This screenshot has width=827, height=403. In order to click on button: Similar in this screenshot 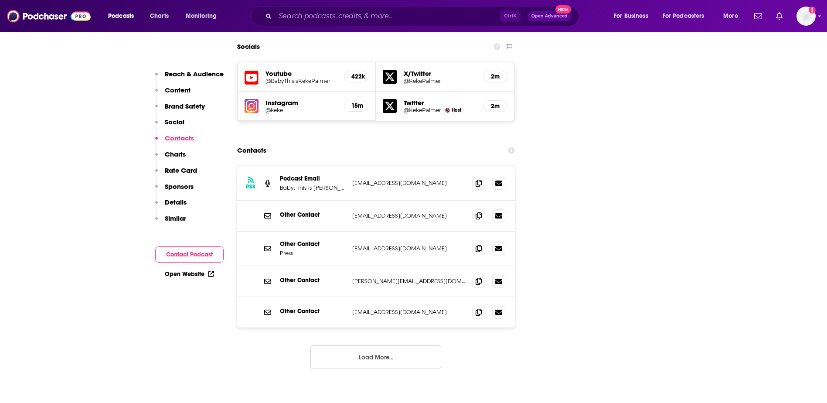, I will do `click(170, 222)`.